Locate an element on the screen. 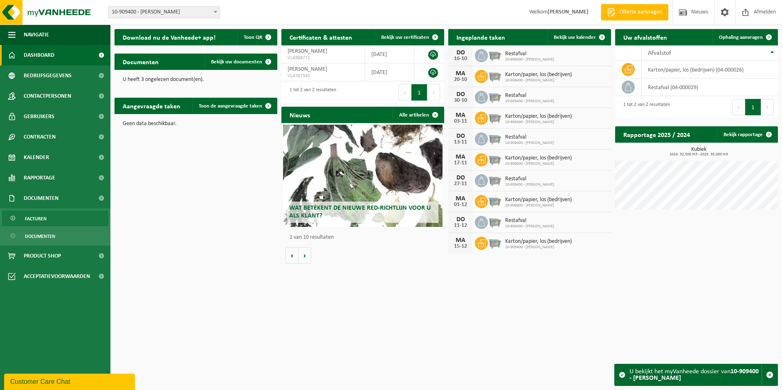 The width and height of the screenshot is (782, 390). div: 03-11 is located at coordinates (461, 121).